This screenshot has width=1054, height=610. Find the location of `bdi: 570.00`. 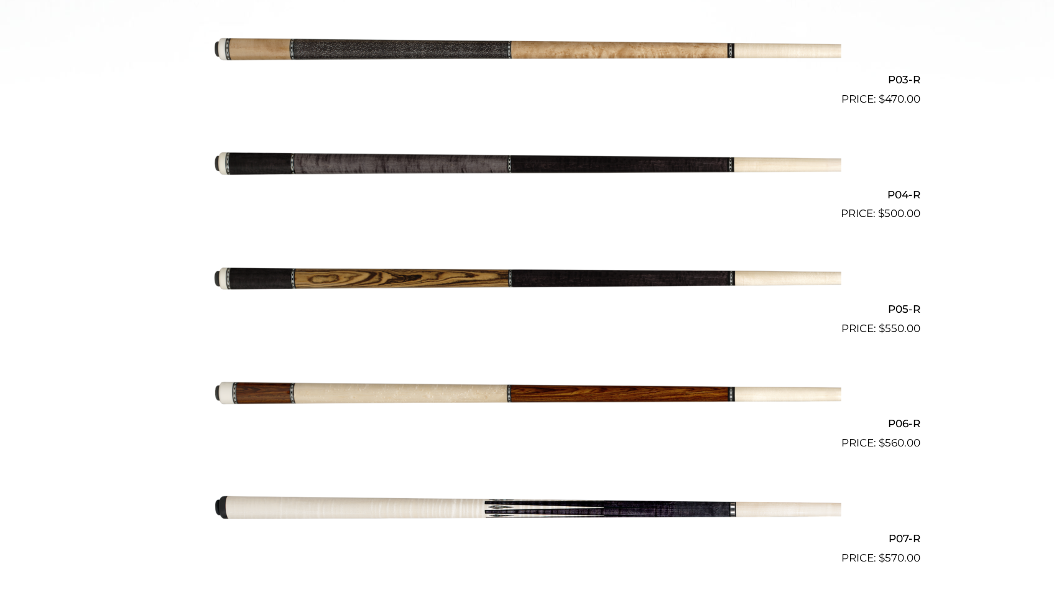

bdi: 570.00 is located at coordinates (899, 558).